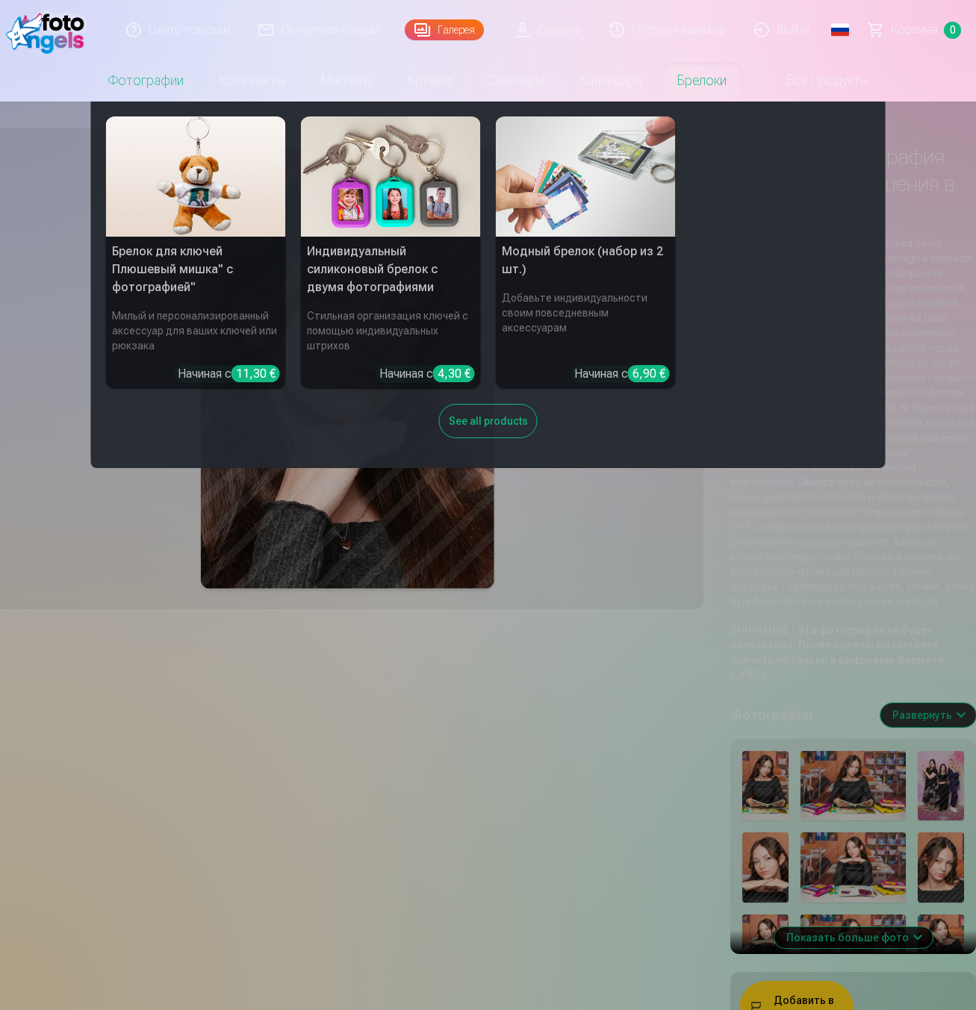 The image size is (976, 1010). I want to click on a: Брелоки, so click(702, 81).